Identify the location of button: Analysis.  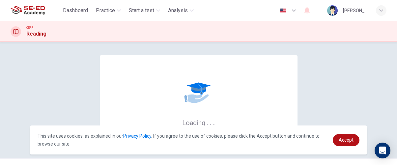
(181, 11).